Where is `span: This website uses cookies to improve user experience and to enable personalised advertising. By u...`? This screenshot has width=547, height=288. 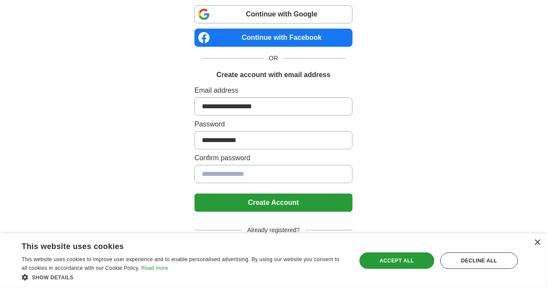 span: This website uses cookies to improve user experience and to enable personalised advertising. By u... is located at coordinates (180, 264).